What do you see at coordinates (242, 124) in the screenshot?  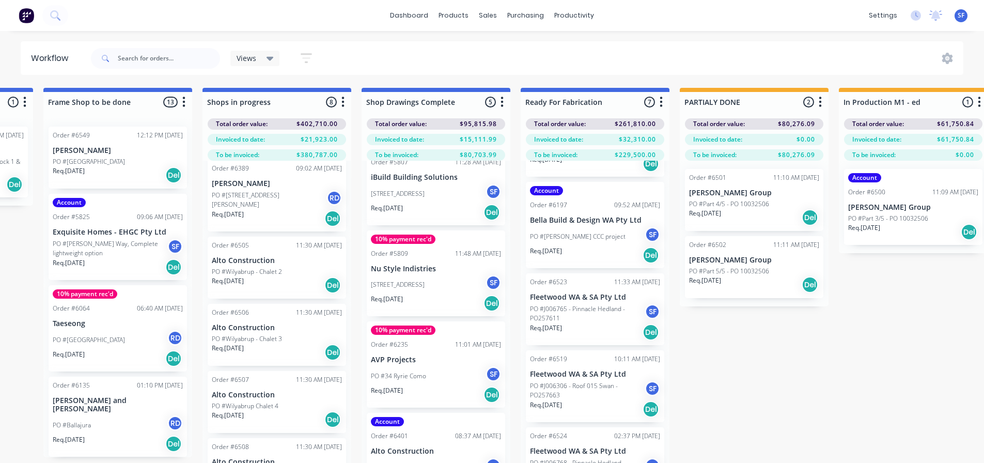 I see `span: Total order value:` at bounding box center [242, 124].